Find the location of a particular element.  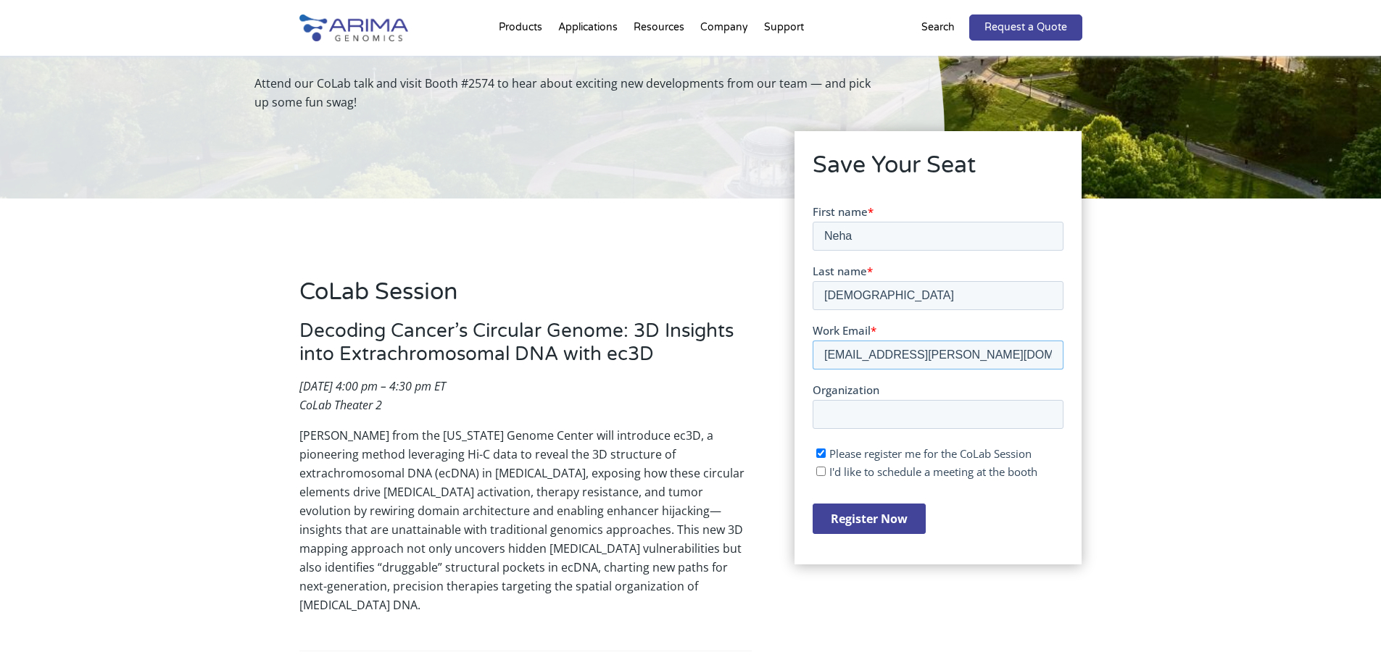

input: I'd like to schedule a meeting at the booth is located at coordinates (8, 267).